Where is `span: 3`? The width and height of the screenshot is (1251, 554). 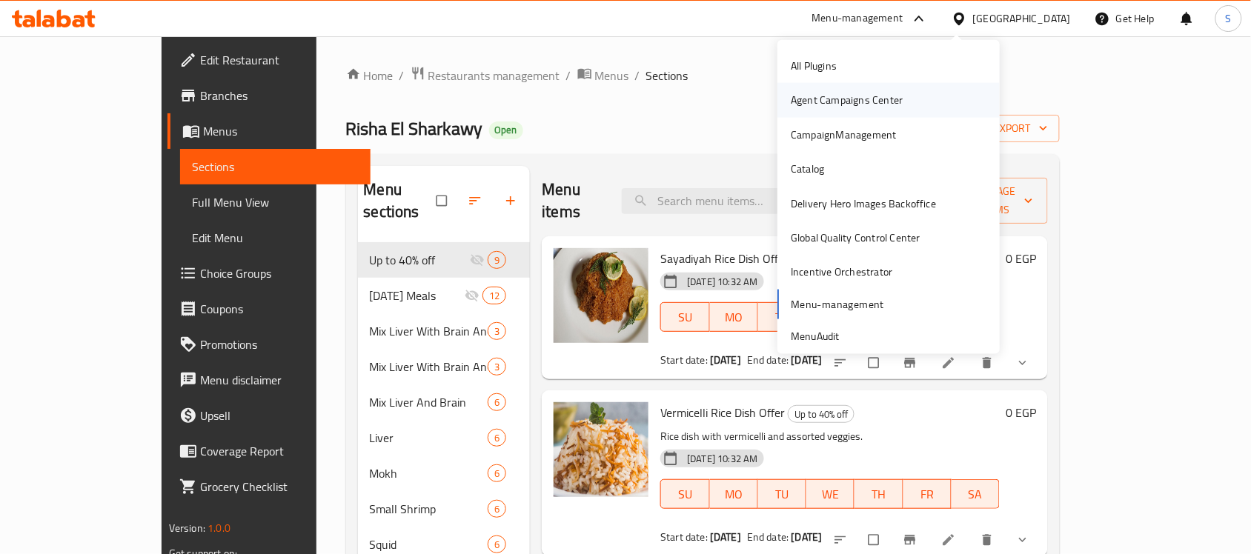
span: 3 is located at coordinates (497, 331).